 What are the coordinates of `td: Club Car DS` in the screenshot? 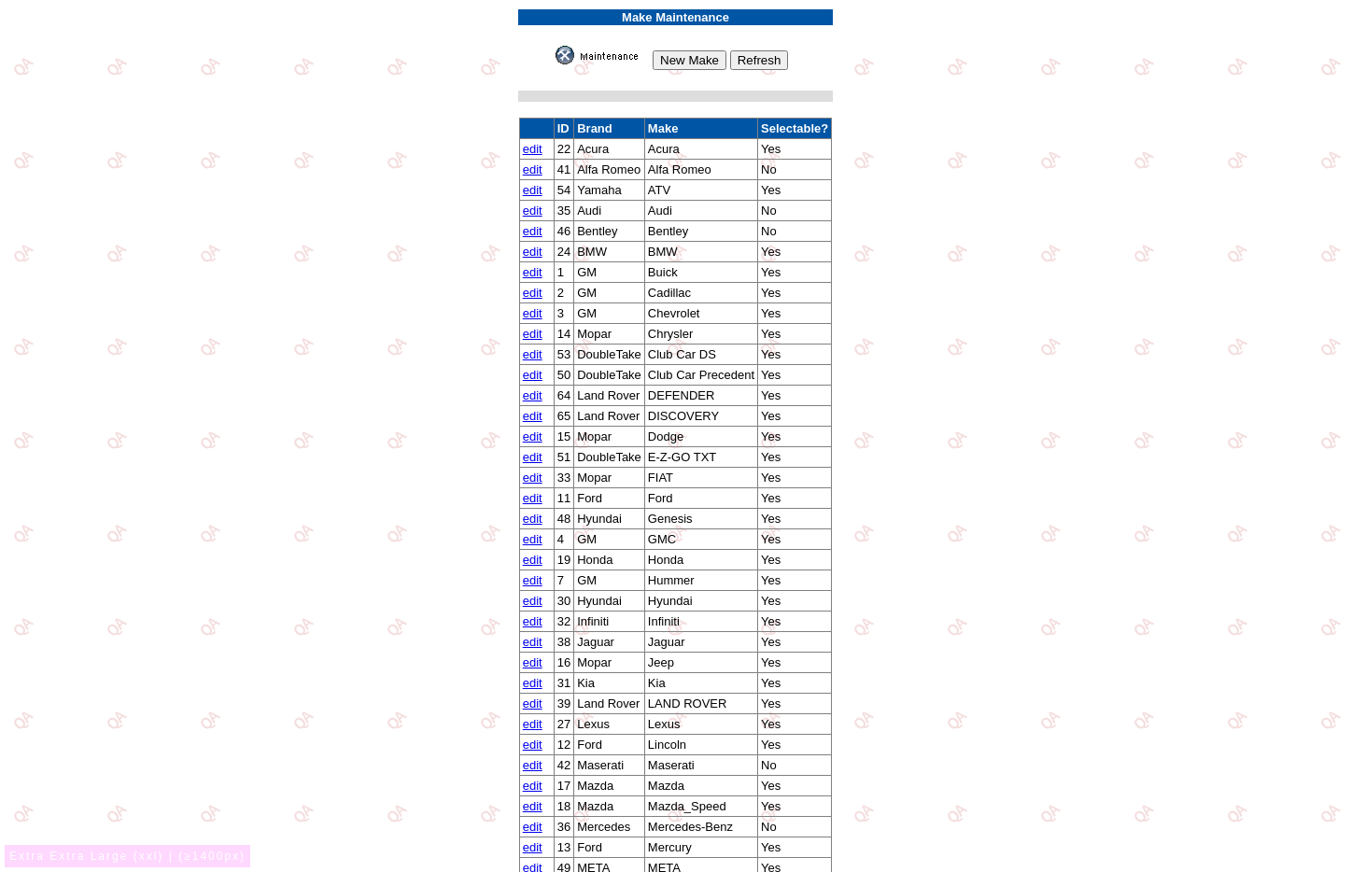 It's located at (700, 355).